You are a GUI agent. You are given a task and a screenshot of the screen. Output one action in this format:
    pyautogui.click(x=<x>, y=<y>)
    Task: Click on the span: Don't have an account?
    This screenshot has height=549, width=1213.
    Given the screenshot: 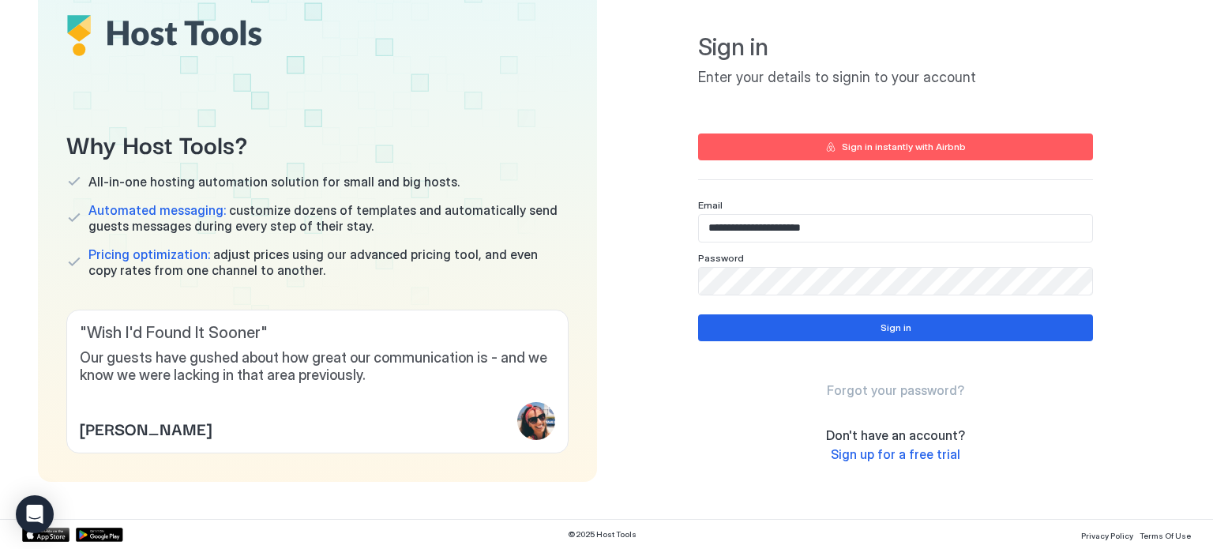 What is the action you would take?
    pyautogui.click(x=895, y=435)
    